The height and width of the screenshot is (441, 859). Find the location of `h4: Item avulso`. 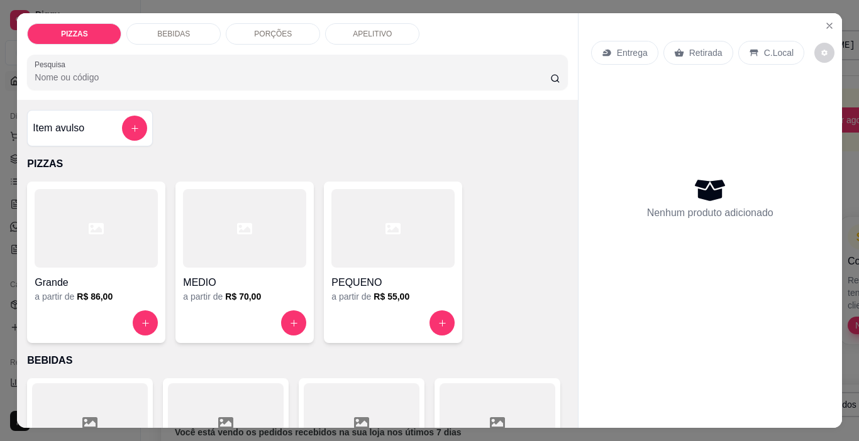

h4: Item avulso is located at coordinates (58, 128).